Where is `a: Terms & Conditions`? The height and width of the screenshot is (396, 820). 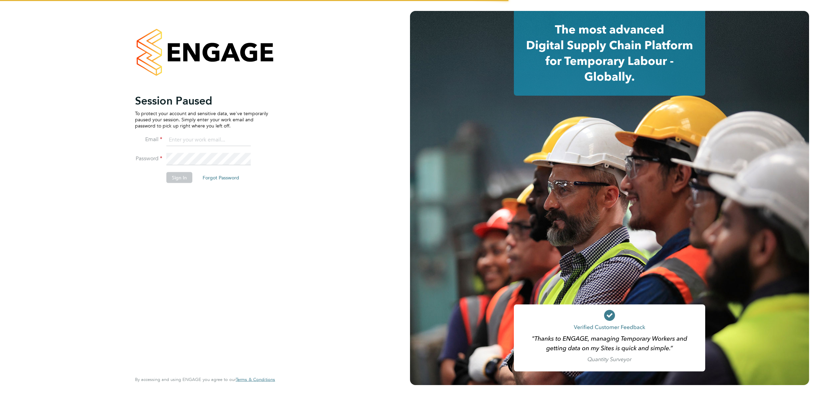 a: Terms & Conditions is located at coordinates (255, 380).